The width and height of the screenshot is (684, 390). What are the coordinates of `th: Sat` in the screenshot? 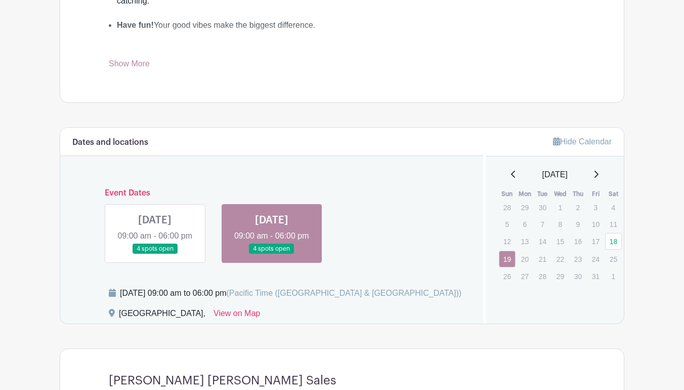 It's located at (613, 194).